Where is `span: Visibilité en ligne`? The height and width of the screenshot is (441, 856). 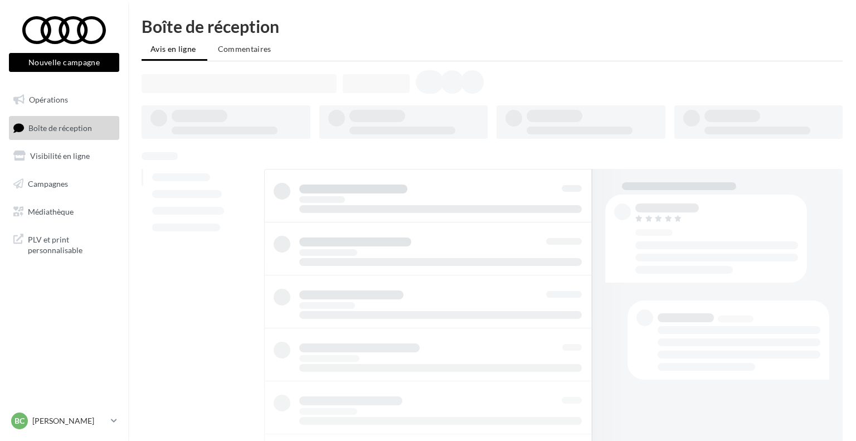
span: Visibilité en ligne is located at coordinates (60, 156).